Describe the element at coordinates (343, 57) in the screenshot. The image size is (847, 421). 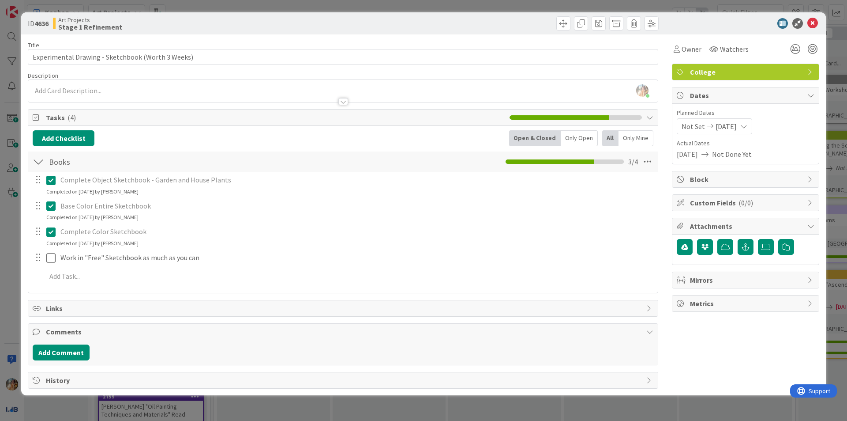
I see `input: type card name here...` at that location.